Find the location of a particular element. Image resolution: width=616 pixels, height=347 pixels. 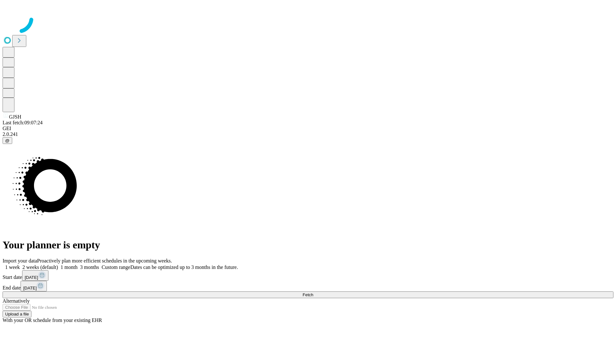

span: Dates can be optimized up to 3 months in the future. is located at coordinates (184, 267).